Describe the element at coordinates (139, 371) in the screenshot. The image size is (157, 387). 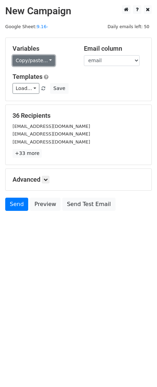
I see `div: 聊天小组件` at that location.